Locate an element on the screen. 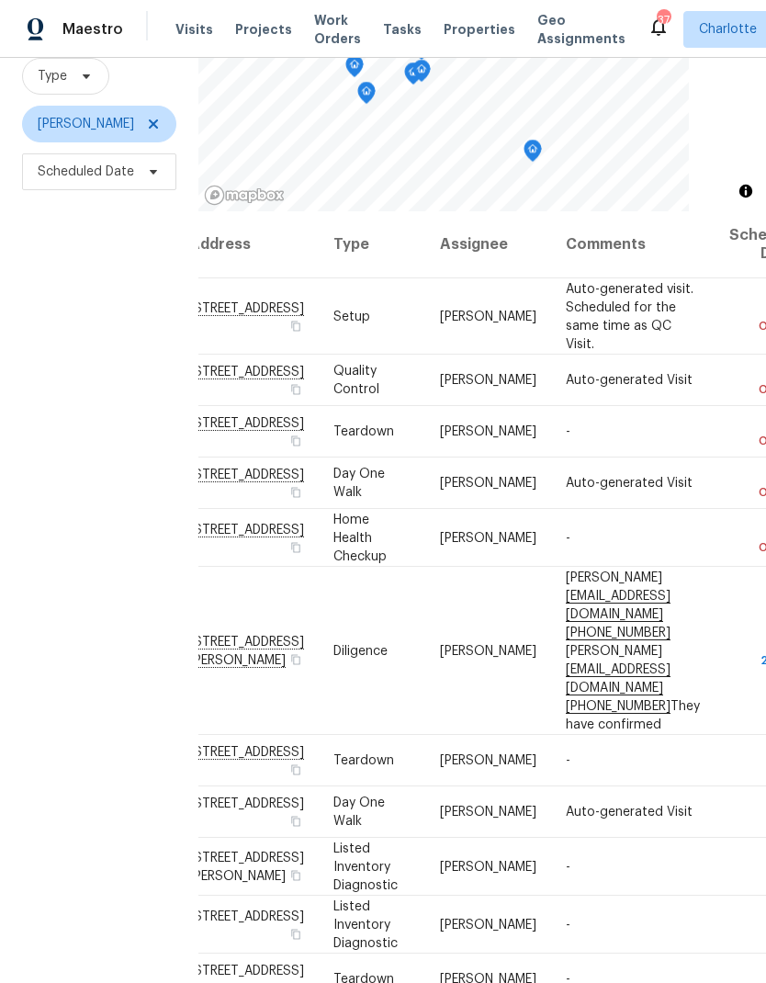  span: Projects is located at coordinates (264, 29).